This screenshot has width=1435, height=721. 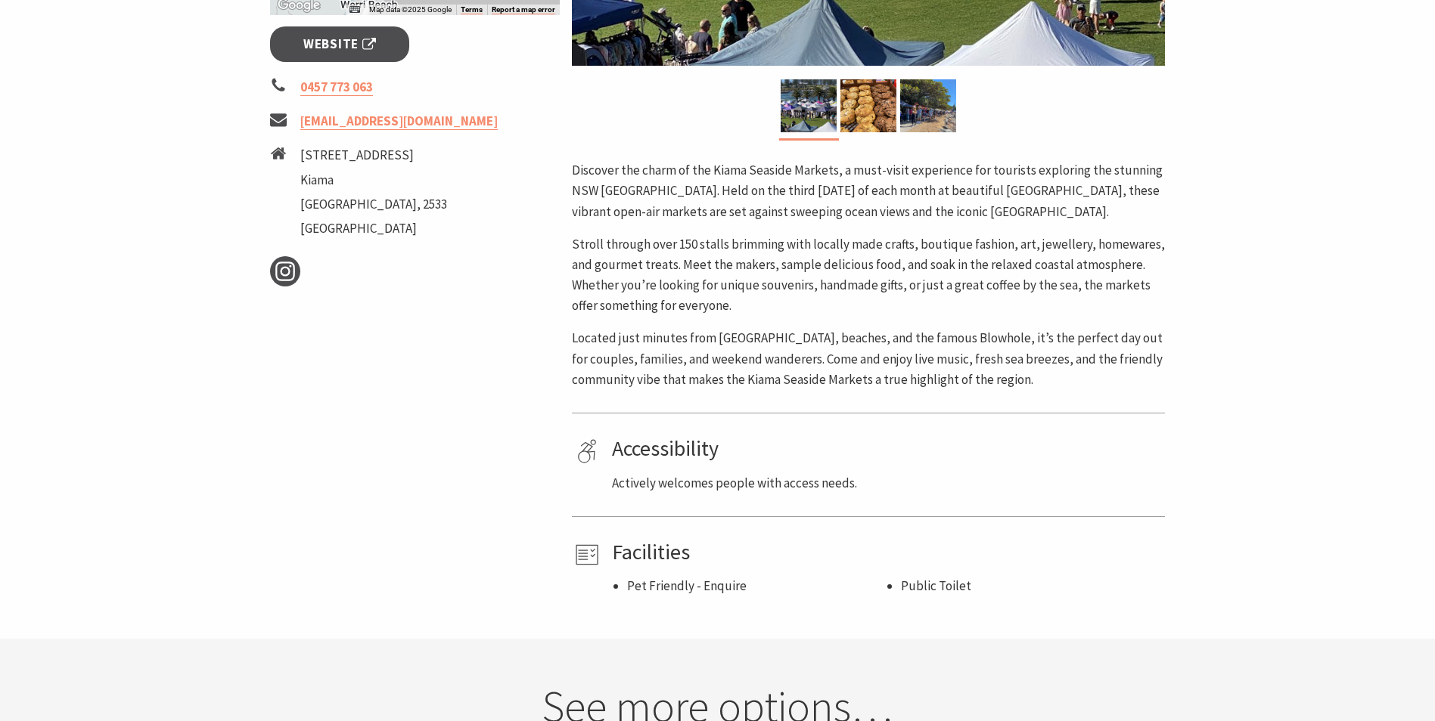 I want to click on a: 0457 773 063, so click(x=337, y=87).